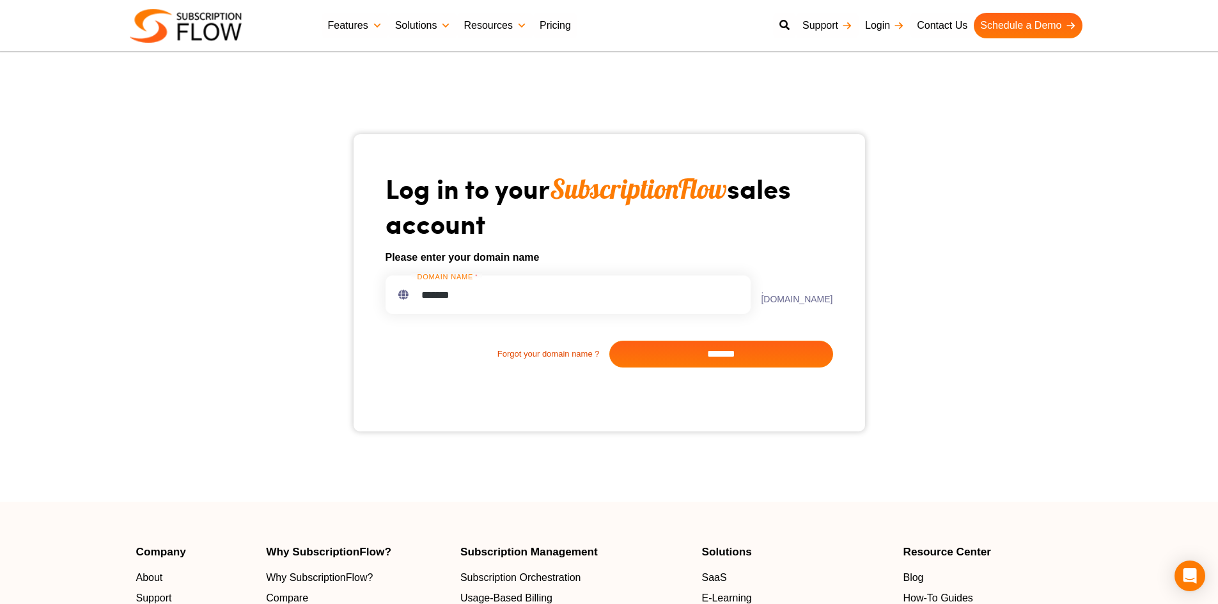 This screenshot has width=1218, height=604. Describe the element at coordinates (795, 578) in the screenshot. I see `a: SaaS` at that location.